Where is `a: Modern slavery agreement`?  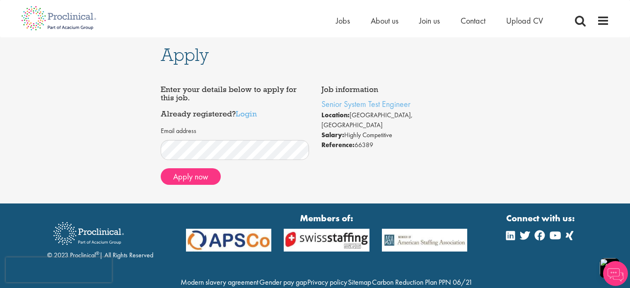
a: Modern slavery agreement is located at coordinates (220, 282).